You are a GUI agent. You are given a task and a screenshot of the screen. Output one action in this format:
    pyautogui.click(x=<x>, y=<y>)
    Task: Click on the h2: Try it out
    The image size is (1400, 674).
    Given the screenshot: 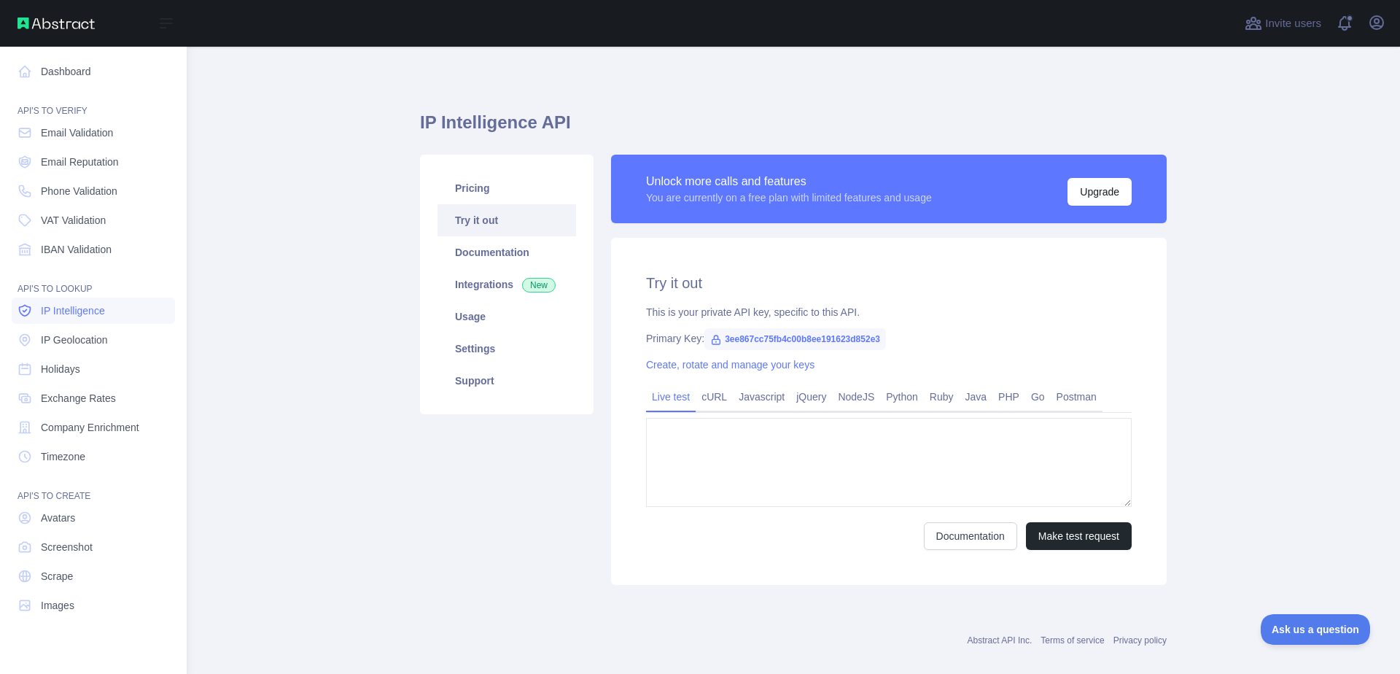 What is the action you would take?
    pyautogui.click(x=889, y=283)
    